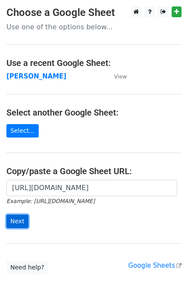  What do you see at coordinates (116, 76) in the screenshot?
I see `a: View` at bounding box center [116, 76].